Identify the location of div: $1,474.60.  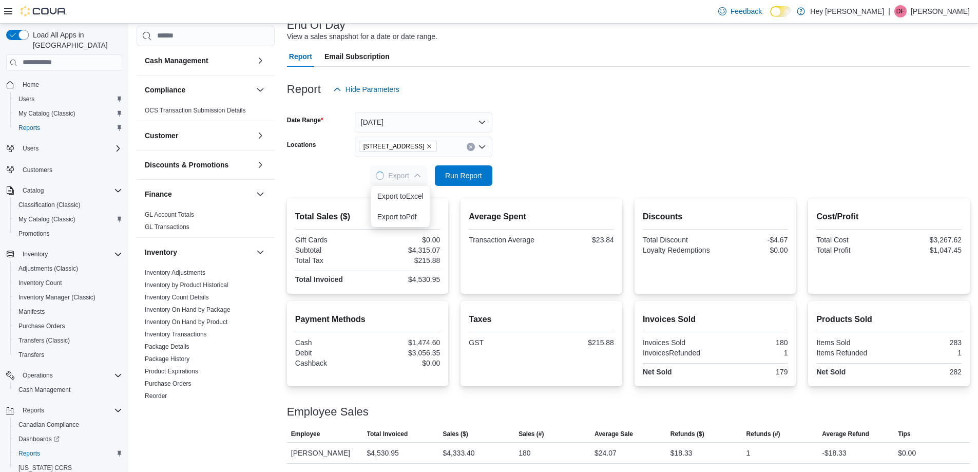
(404, 342).